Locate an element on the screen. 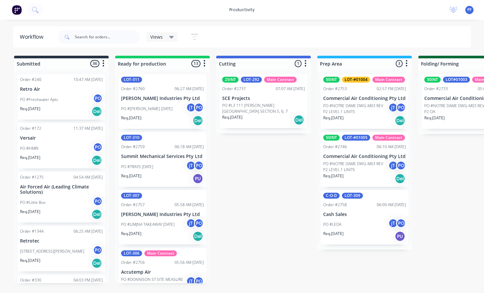 Image resolution: width=484 pixels, height=293 pixels. input: Search for orders... is located at coordinates (107, 37).